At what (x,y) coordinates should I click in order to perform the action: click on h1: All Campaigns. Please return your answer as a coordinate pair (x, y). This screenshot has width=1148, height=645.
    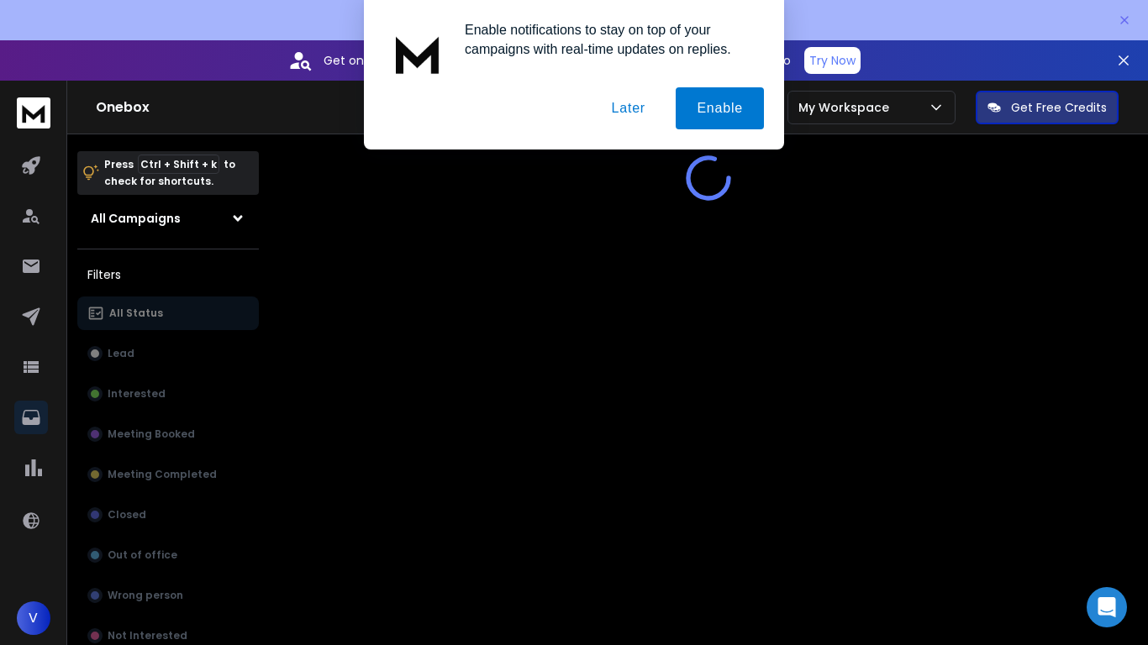
    Looking at the image, I should click on (135, 219).